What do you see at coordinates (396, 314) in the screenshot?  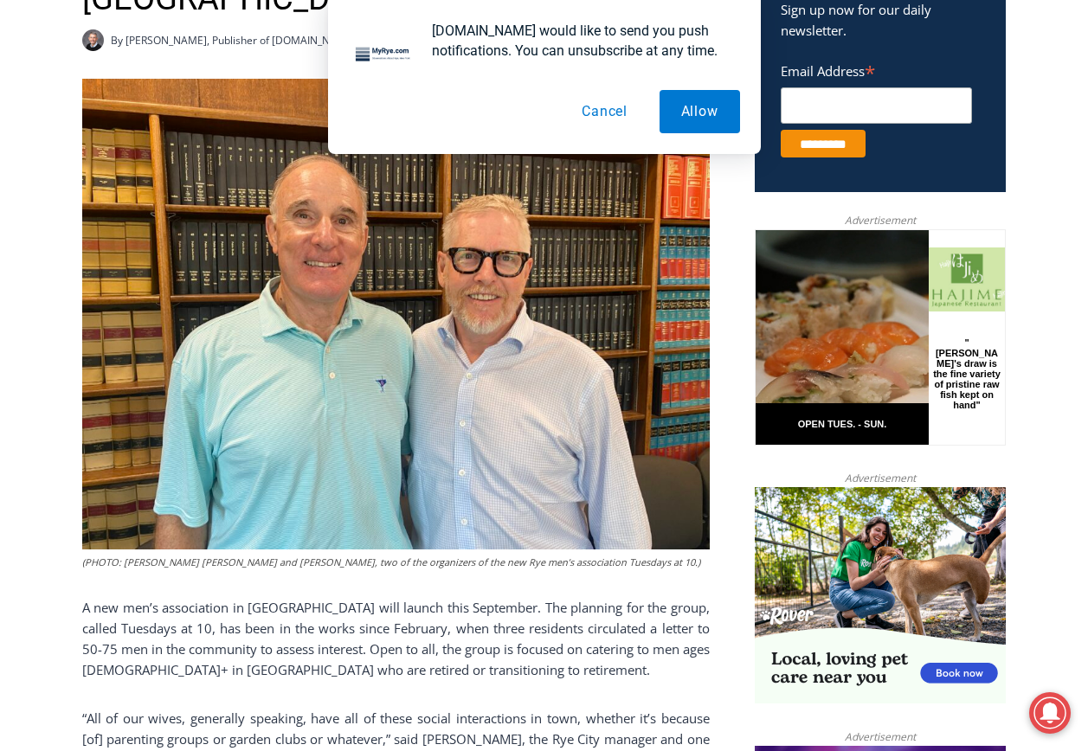 I see `img: (PHOTO: Campbell Gerrish and Greg Usry, two of the organizers of the new Rye men's association Tu...` at bounding box center [396, 314].